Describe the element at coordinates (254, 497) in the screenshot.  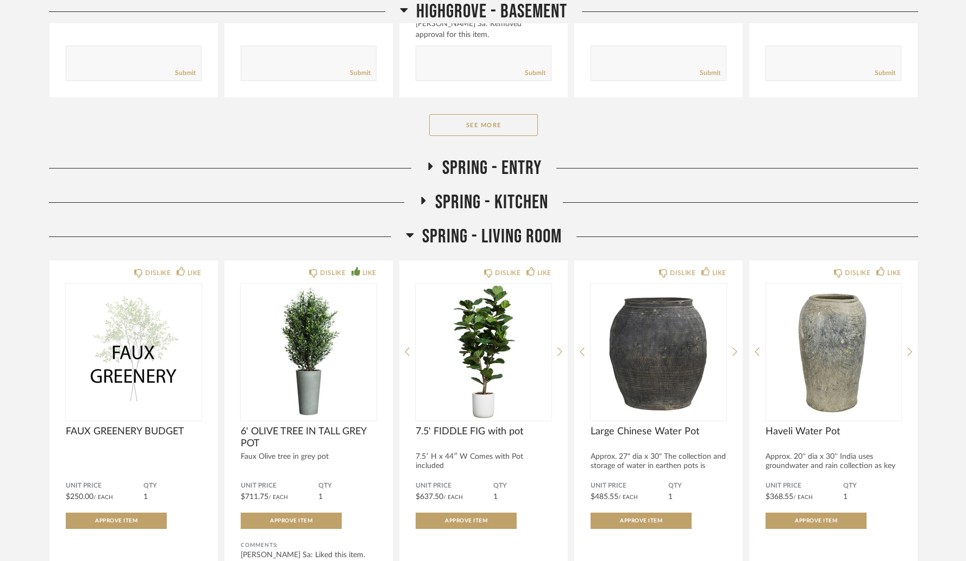
I see `span: $711.75` at that location.